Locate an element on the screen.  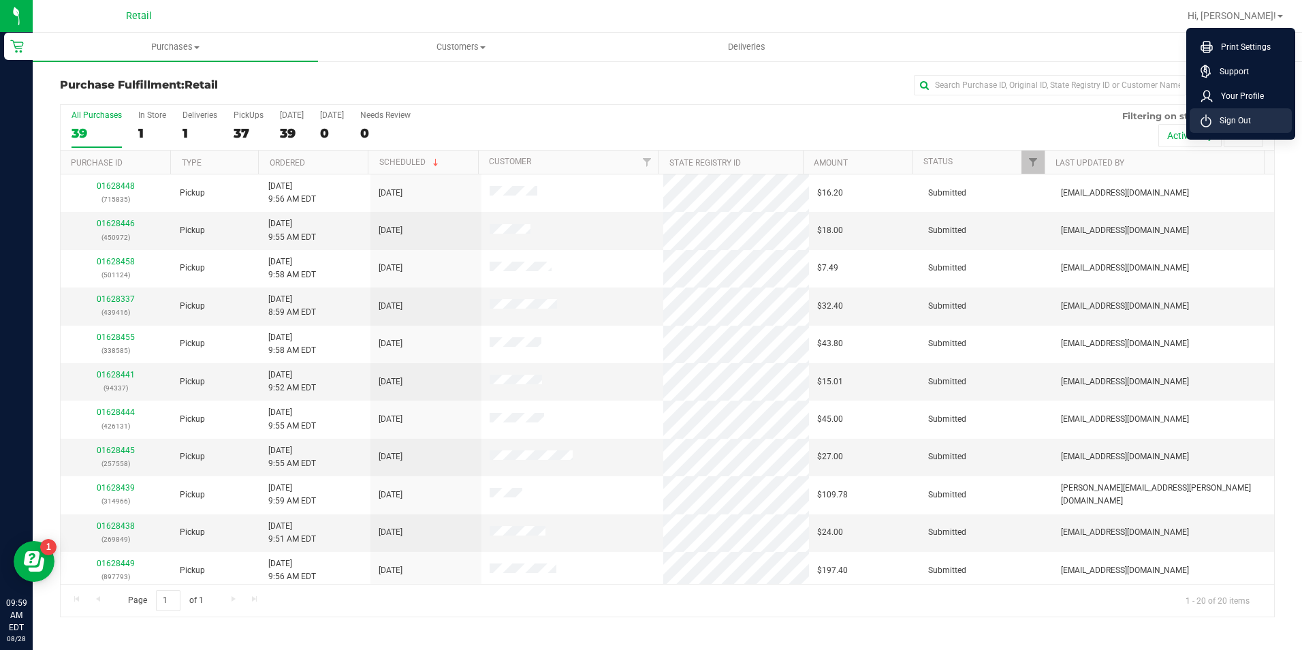
a: Support is located at coordinates (1244, 72).